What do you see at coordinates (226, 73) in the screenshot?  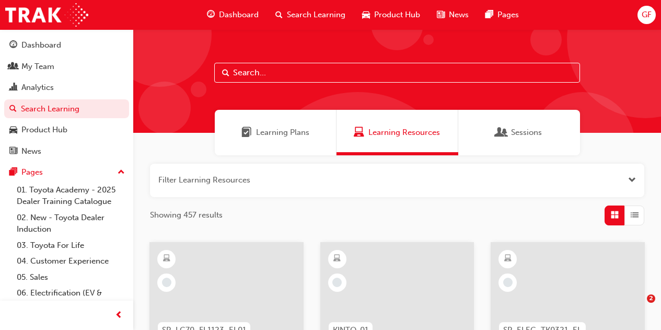 I see `span: Search` at bounding box center [226, 73].